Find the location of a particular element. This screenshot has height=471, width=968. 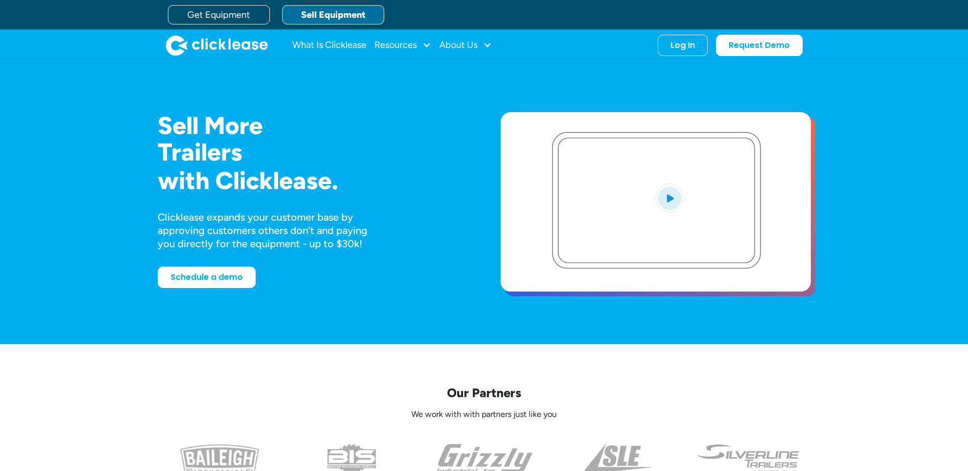

a: Sell Equipment is located at coordinates (333, 15).